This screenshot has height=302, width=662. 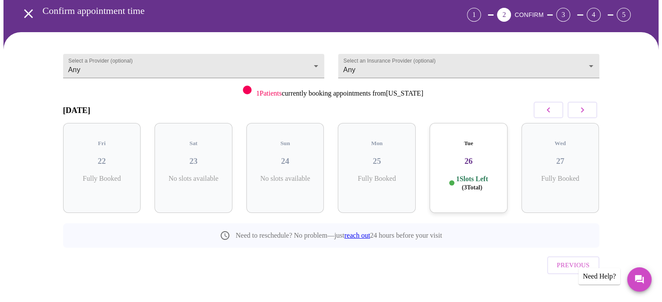 What do you see at coordinates (193, 144) in the screenshot?
I see `h5: Sat` at bounding box center [193, 144].